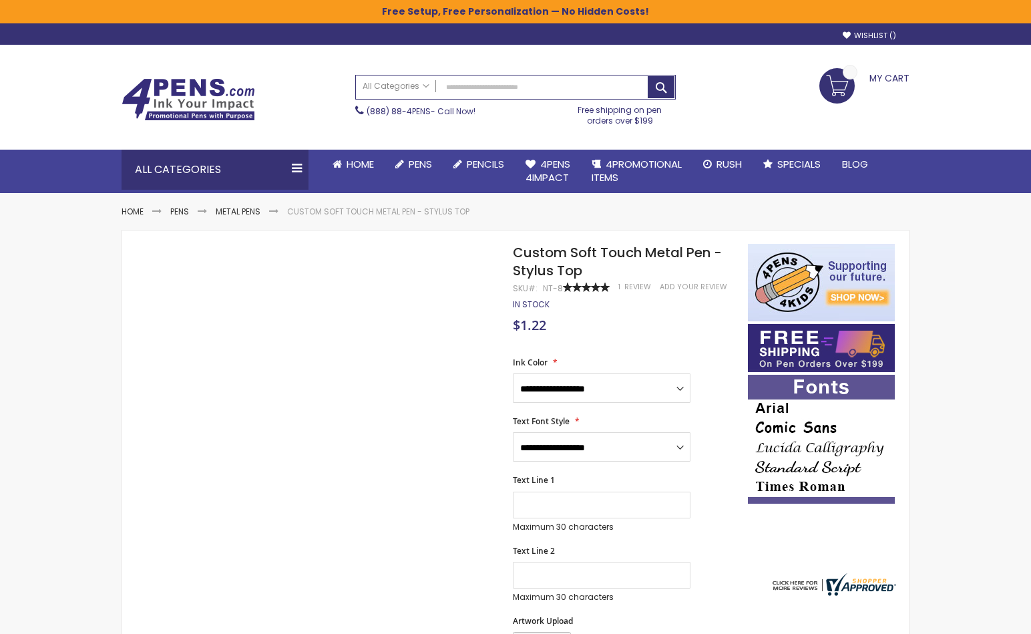  I want to click on div: NT-8, so click(553, 288).